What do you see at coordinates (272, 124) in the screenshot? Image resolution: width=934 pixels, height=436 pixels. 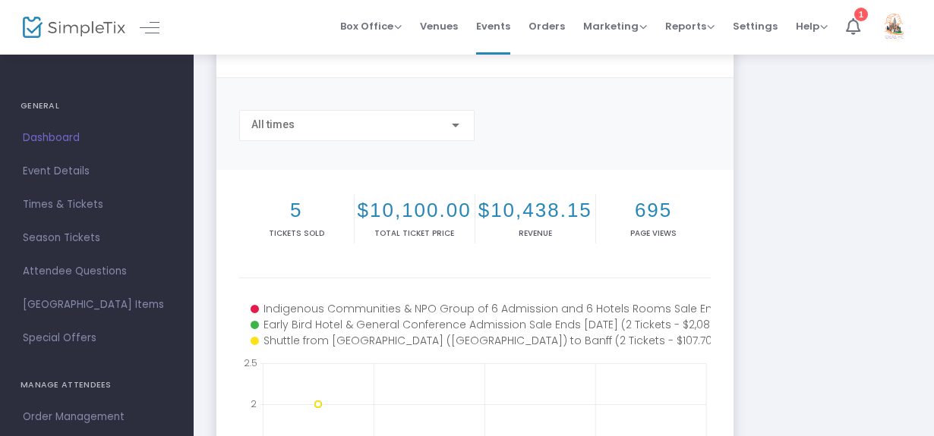 I see `span: All times` at bounding box center [272, 124].